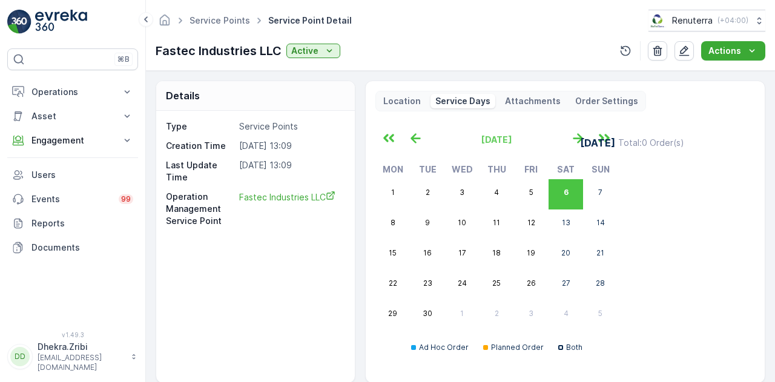  What do you see at coordinates (427, 194) in the screenshot?
I see `button: September 2, 2025` at bounding box center [427, 194].